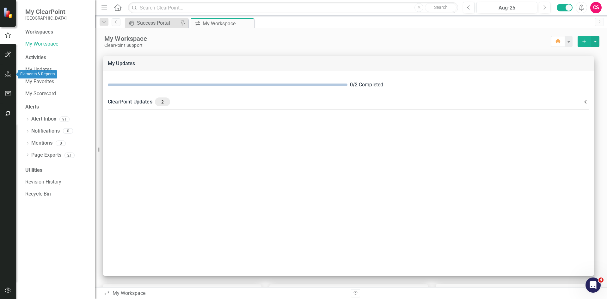 Image resolution: width=607 pixels, height=299 pixels. Describe the element at coordinates (470, 85) in the screenshot. I see `div: Completed` at that location.